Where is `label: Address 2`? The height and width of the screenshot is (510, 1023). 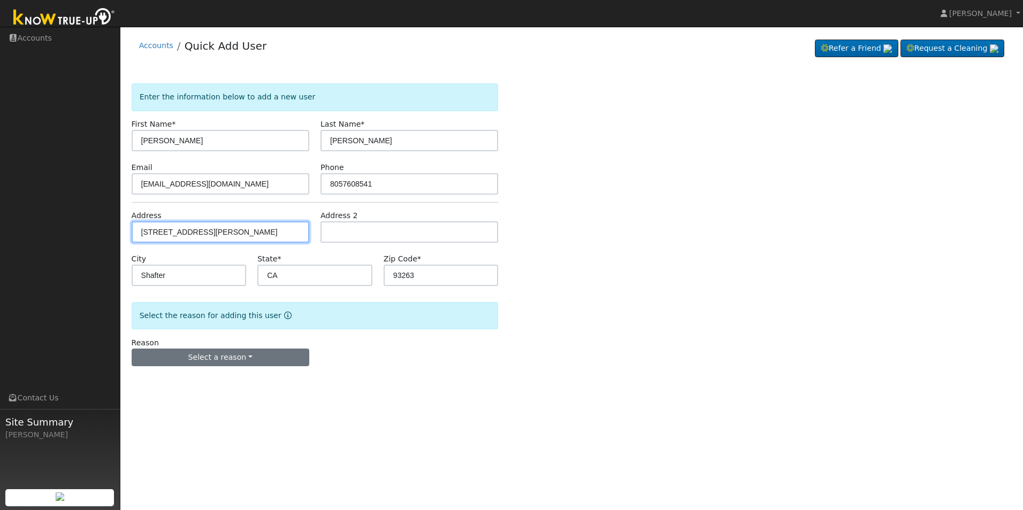
label: Address 2 is located at coordinates (339, 216).